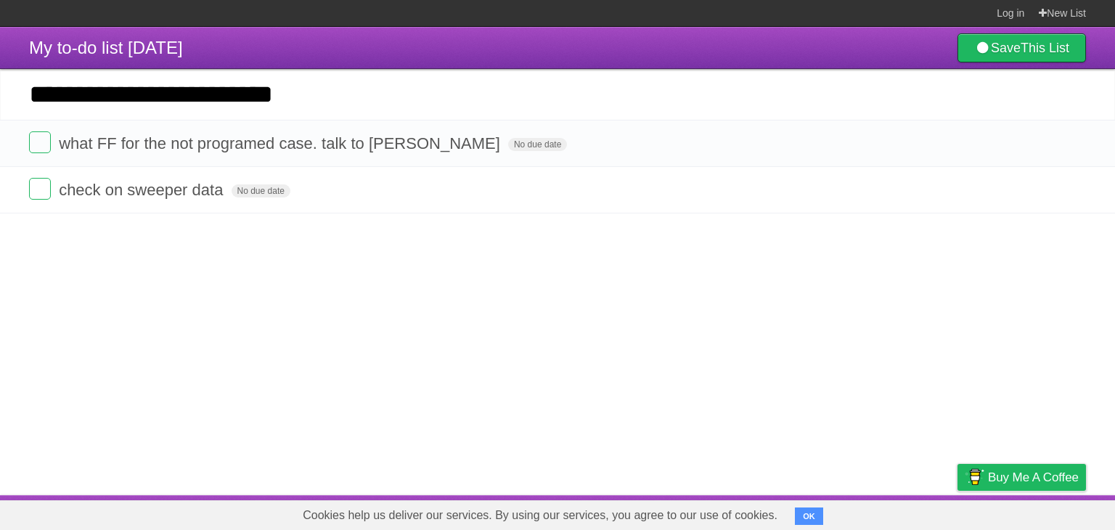 The height and width of the screenshot is (530, 1115). I want to click on button: OK, so click(809, 516).